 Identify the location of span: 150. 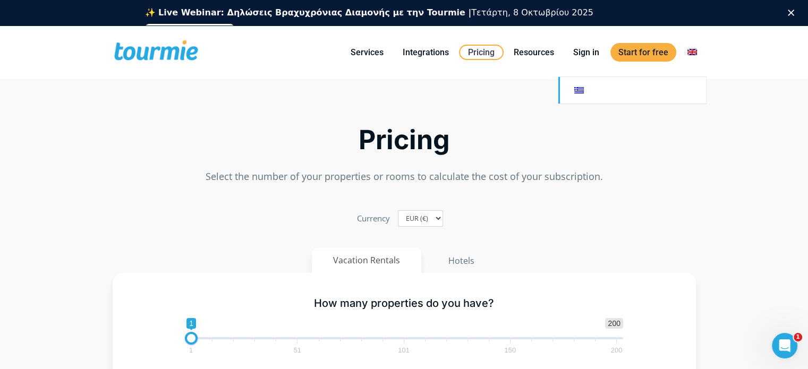
(510, 350).